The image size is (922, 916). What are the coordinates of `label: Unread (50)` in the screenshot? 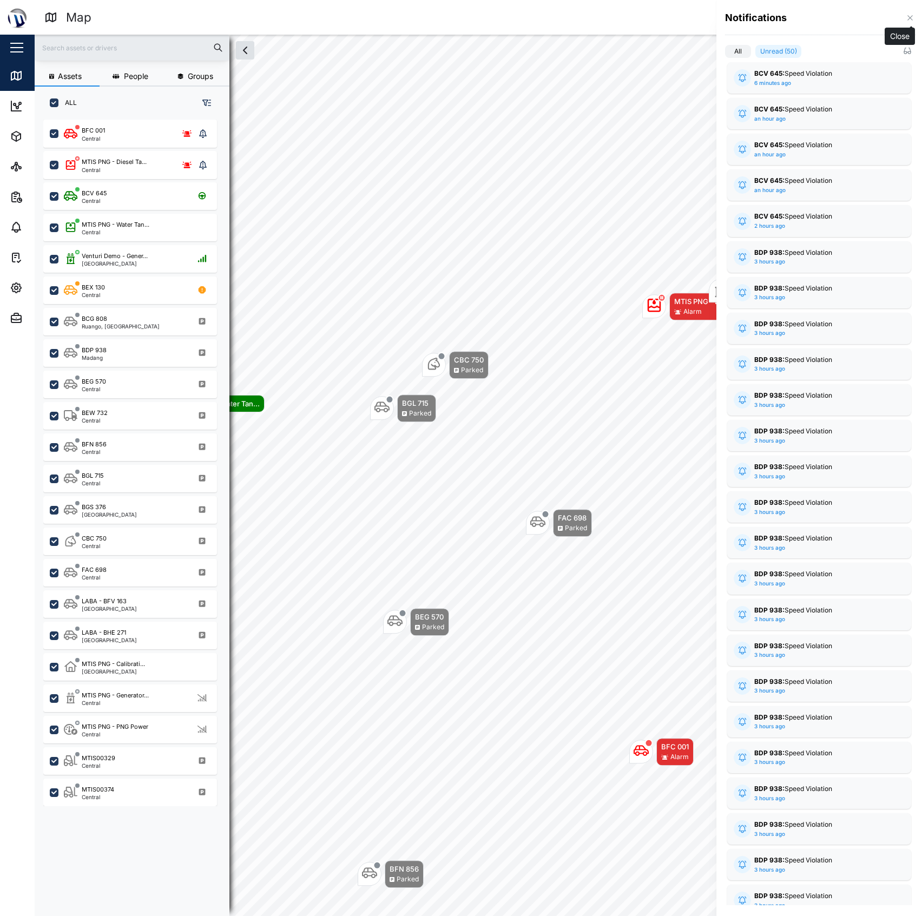 It's located at (778, 51).